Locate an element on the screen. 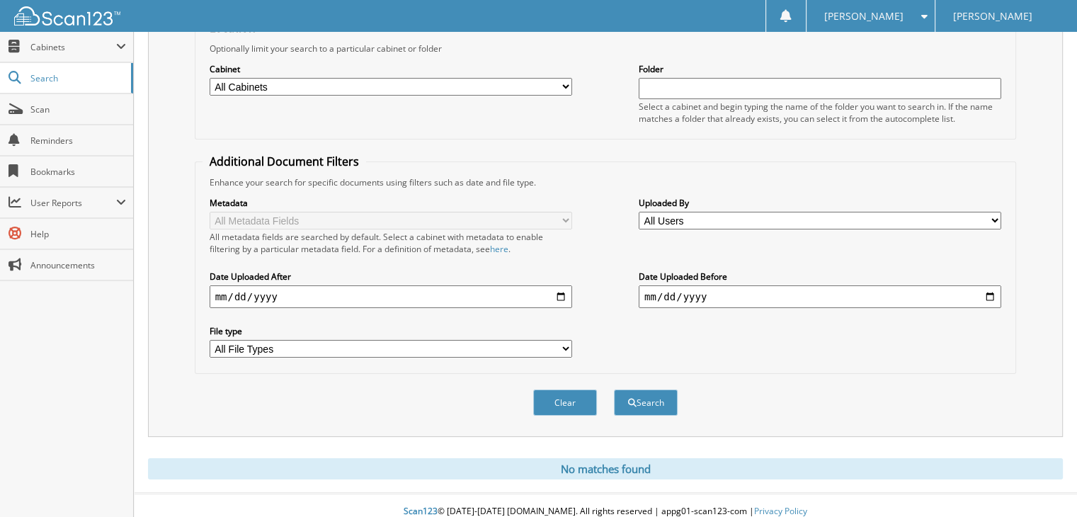  span: Bookmarks is located at coordinates (78, 171).